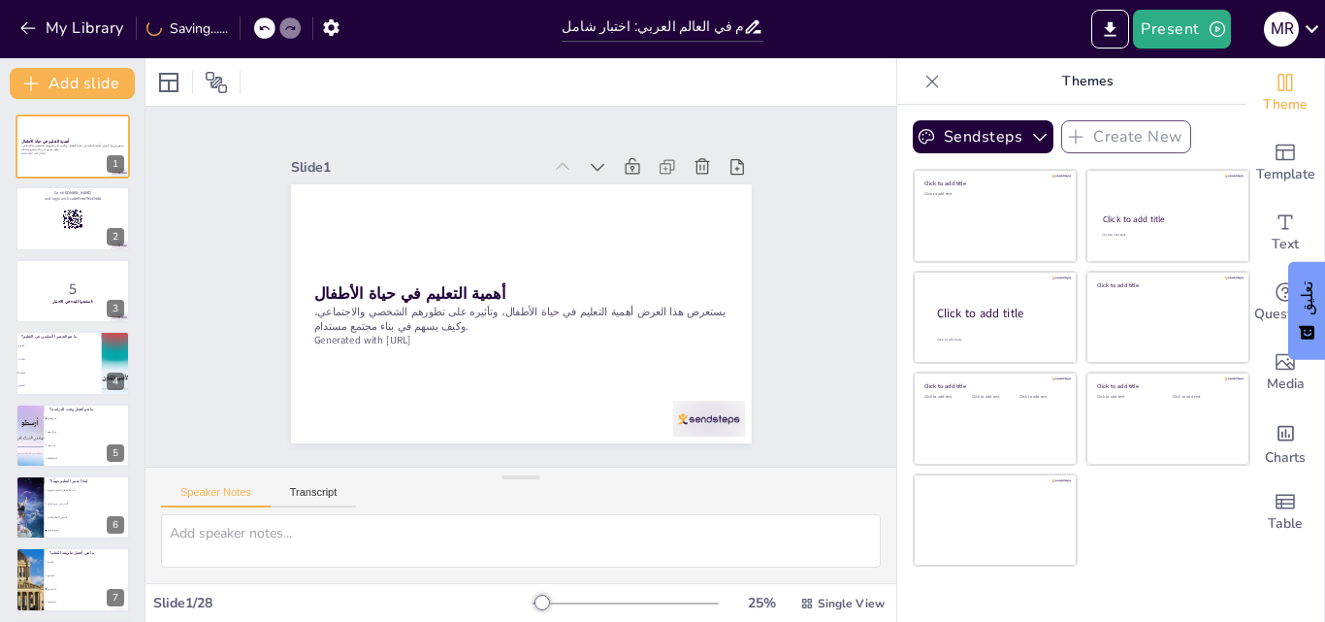 Image resolution: width=1325 pixels, height=622 pixels. What do you see at coordinates (1285, 512) in the screenshot?
I see `div: Add a table` at bounding box center [1285, 512].